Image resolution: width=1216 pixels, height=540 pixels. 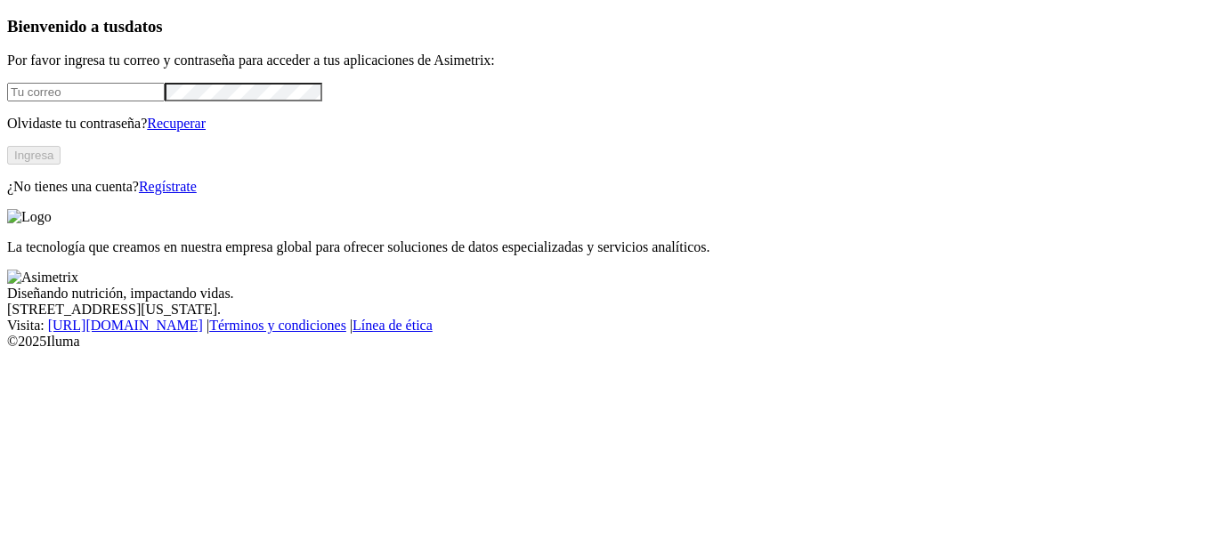 I want to click on a: Términos y condiciones, so click(x=278, y=325).